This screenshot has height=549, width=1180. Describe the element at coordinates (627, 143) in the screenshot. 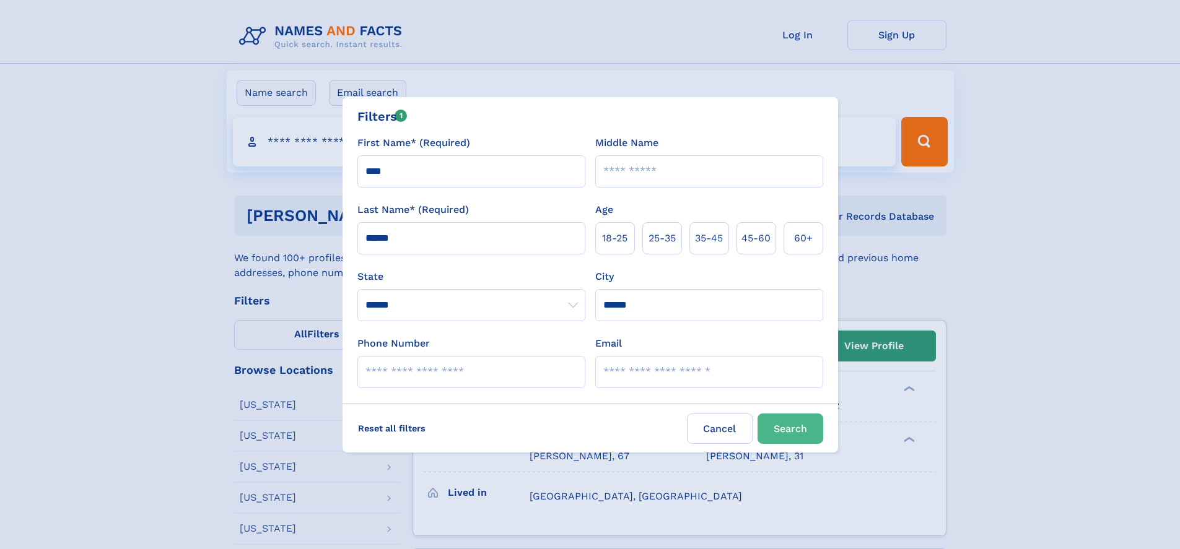

I see `label: Middle Name` at that location.